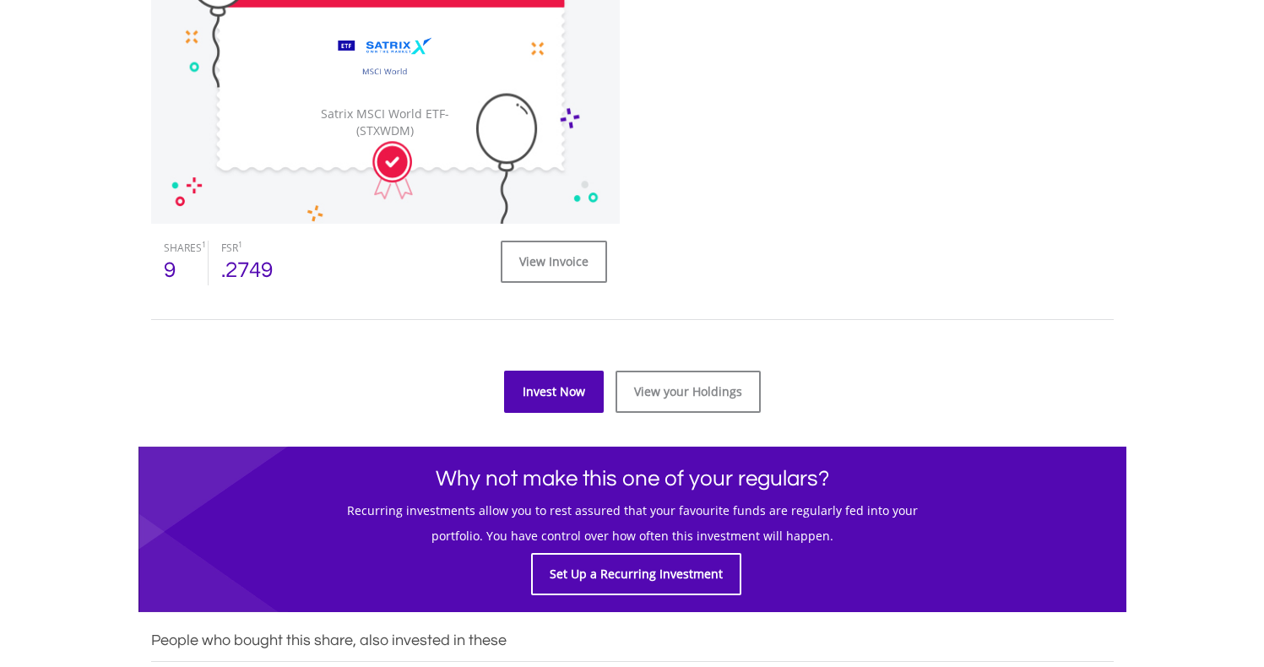 The width and height of the screenshot is (1264, 667). What do you see at coordinates (180, 247) in the screenshot?
I see `div: SHARES` at bounding box center [180, 247].